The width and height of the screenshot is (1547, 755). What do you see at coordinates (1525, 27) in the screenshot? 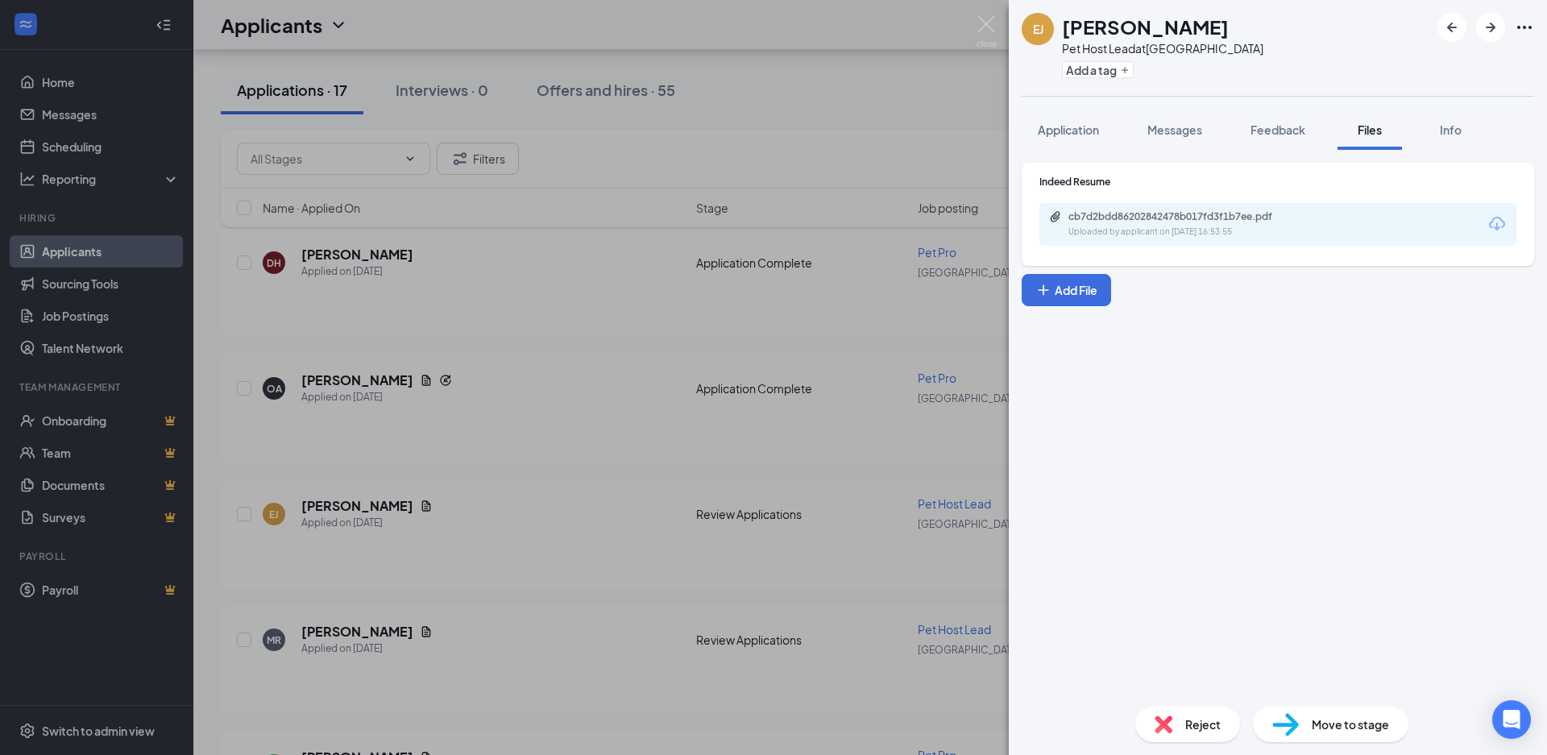
I see `svg: Ellipses` at bounding box center [1525, 27].